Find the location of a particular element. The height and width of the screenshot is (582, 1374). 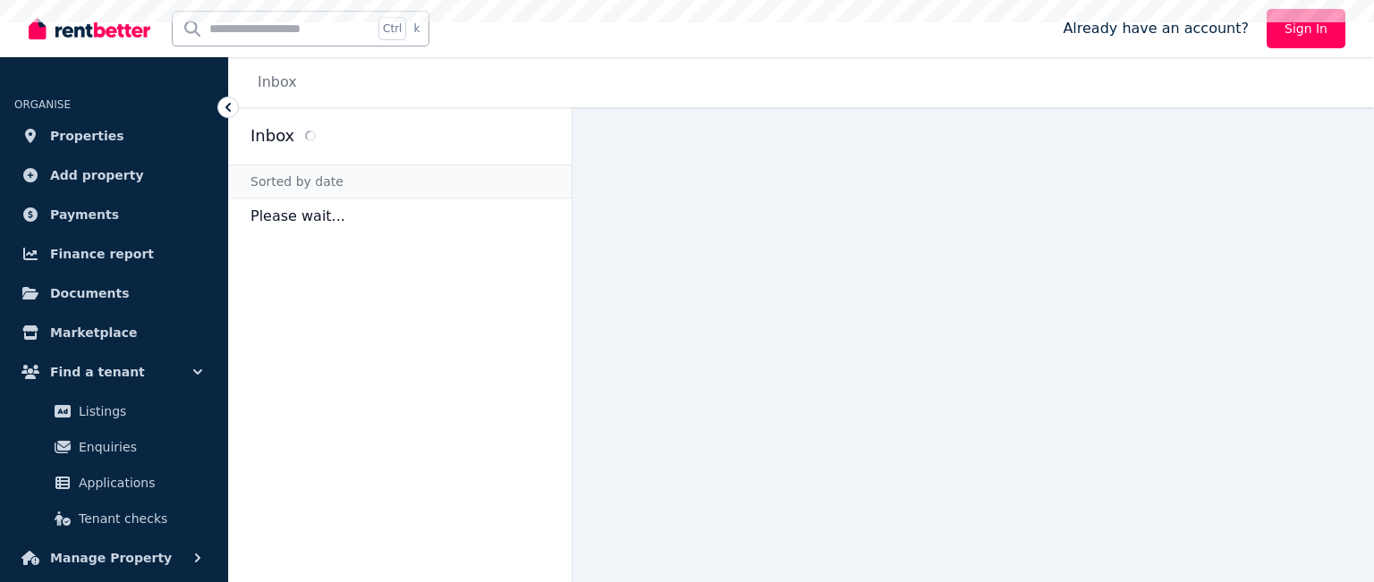

span: Manage Property is located at coordinates (111, 558).